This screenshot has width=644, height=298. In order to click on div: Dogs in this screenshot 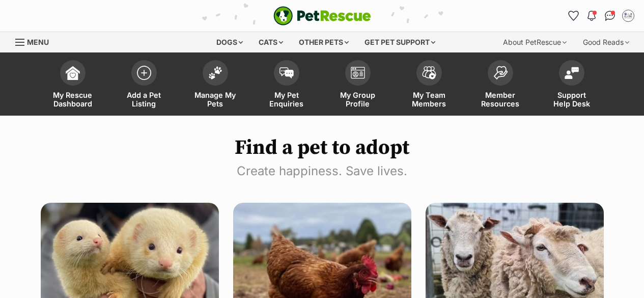, I will do `click(230, 42)`.